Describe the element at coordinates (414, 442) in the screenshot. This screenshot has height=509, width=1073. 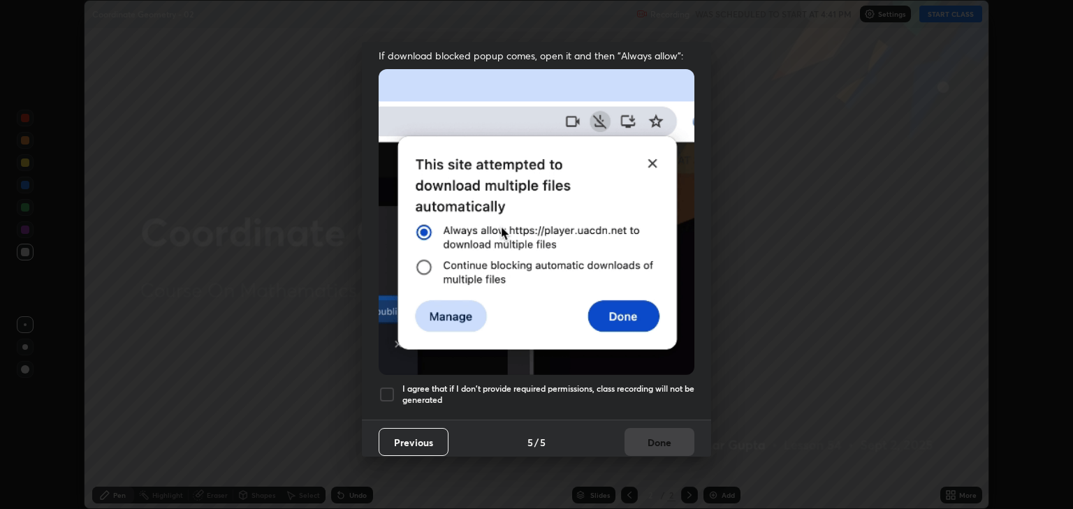
I see `button: Previous` at that location.